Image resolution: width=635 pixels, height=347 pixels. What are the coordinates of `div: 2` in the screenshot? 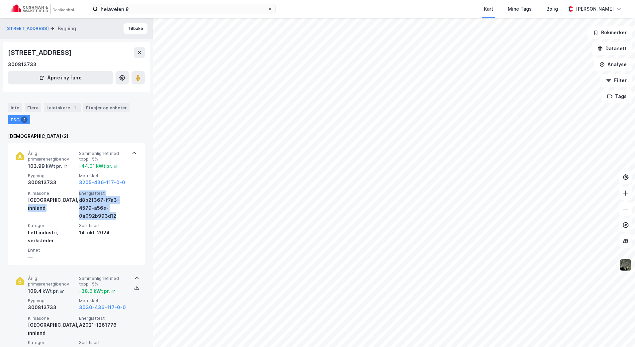 It's located at (24, 120).